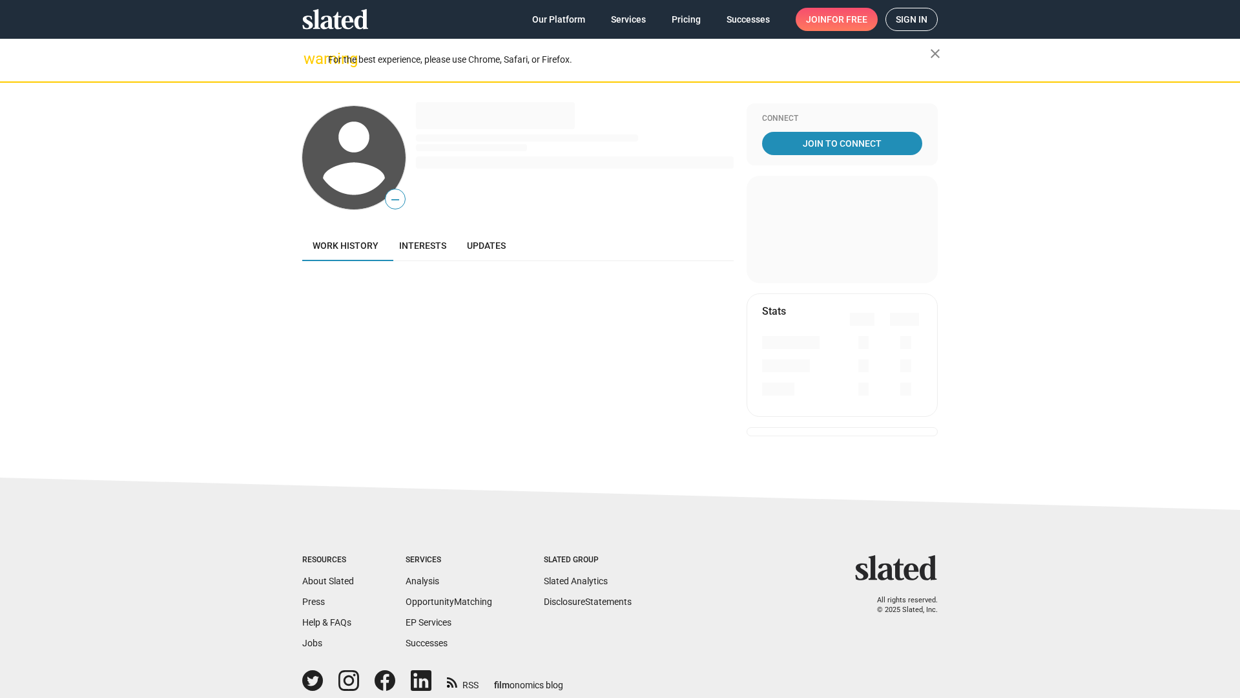 This screenshot has width=1240, height=698. Describe the element at coordinates (346, 245) in the screenshot. I see `span: Work history` at that location.